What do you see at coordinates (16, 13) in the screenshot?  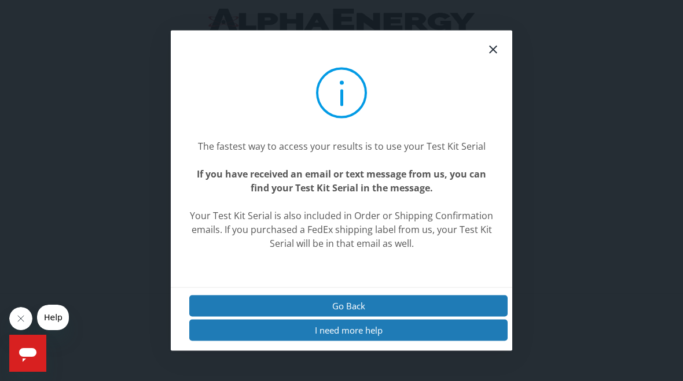 I see `span: Help` at bounding box center [16, 13].